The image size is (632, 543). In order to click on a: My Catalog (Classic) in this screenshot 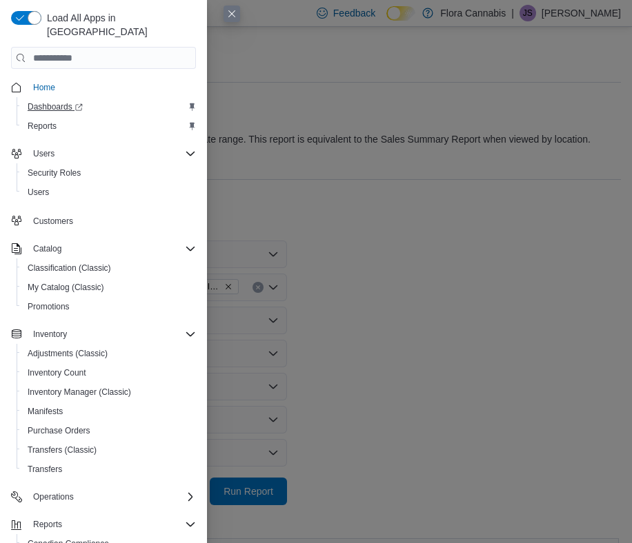, I will do `click(66, 288)`.